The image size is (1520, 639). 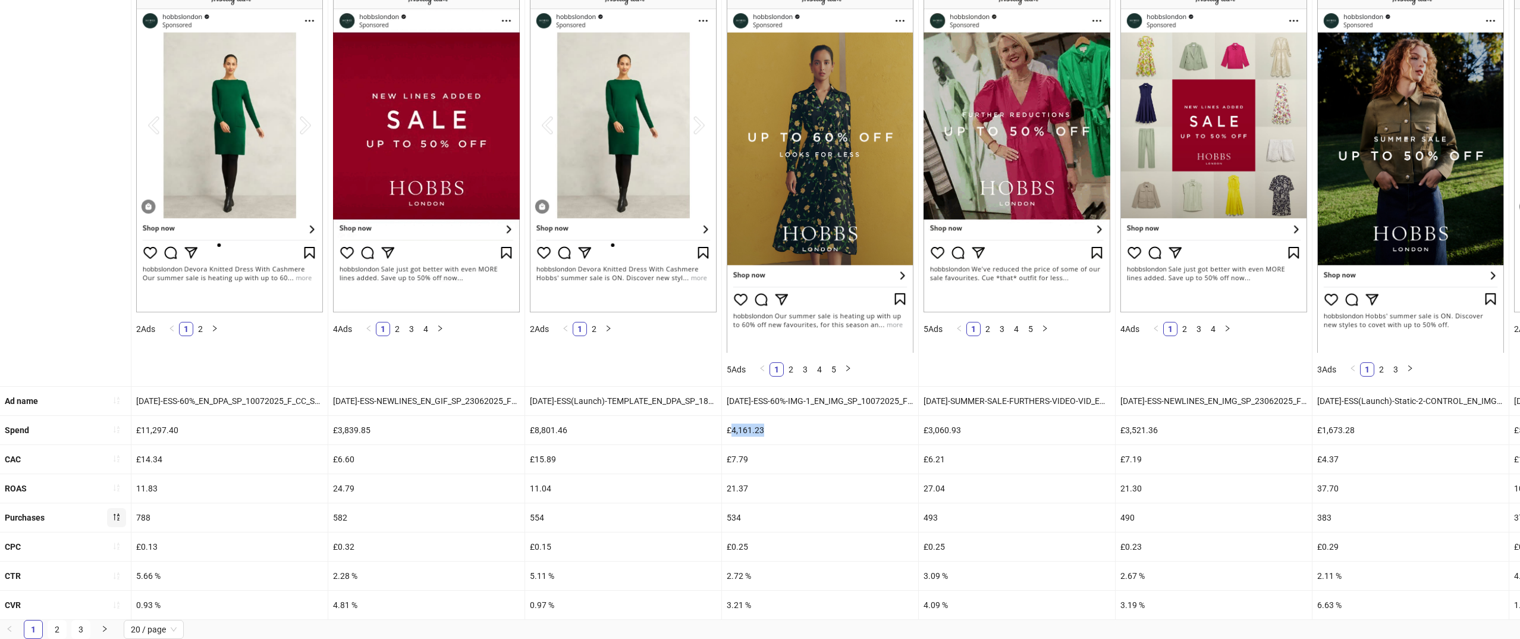 I want to click on div: 21.30, so click(x=1214, y=488).